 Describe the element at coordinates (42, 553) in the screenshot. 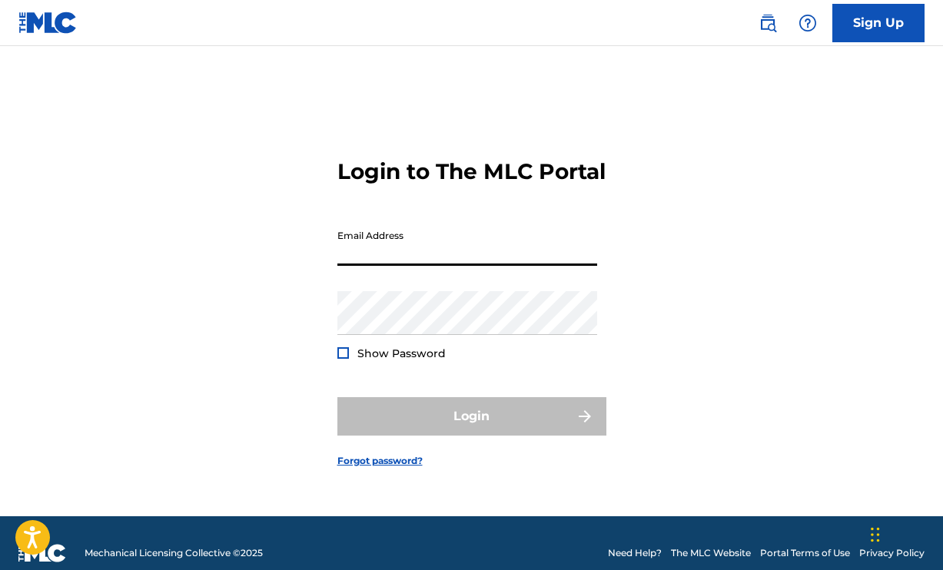

I see `img: logo` at that location.